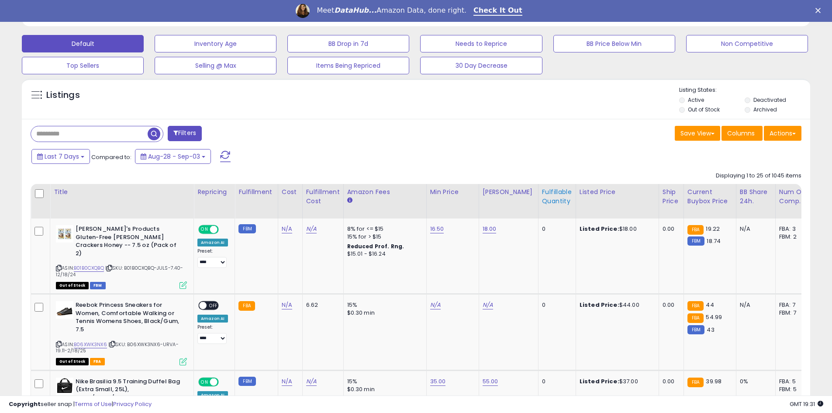 Image resolution: width=832 pixels, height=413 pixels. What do you see at coordinates (695, 100) in the screenshot?
I see `label: Active` at bounding box center [695, 100].